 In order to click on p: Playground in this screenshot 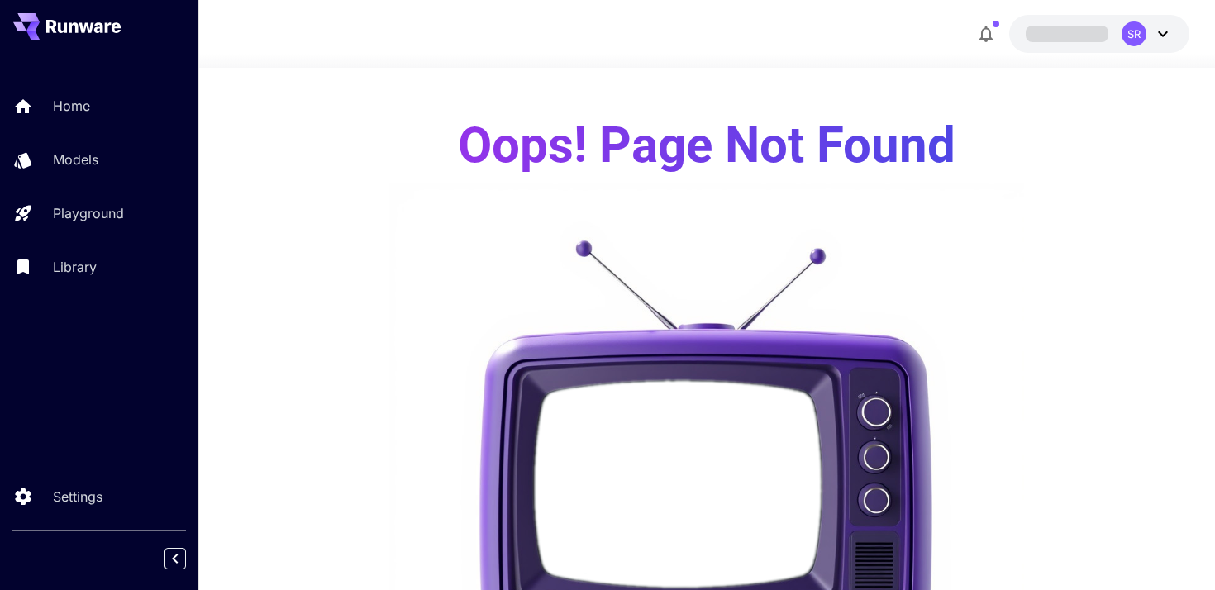, I will do `click(88, 213)`.